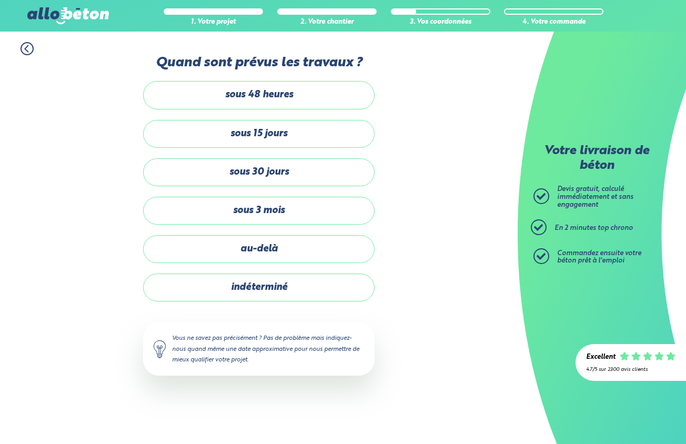 The image size is (686, 444). Describe the element at coordinates (259, 349) in the screenshot. I see `div: Vous ne savez pas précisément ? Pas de problème mais indiquez-nous quand même une date approximat...` at that location.